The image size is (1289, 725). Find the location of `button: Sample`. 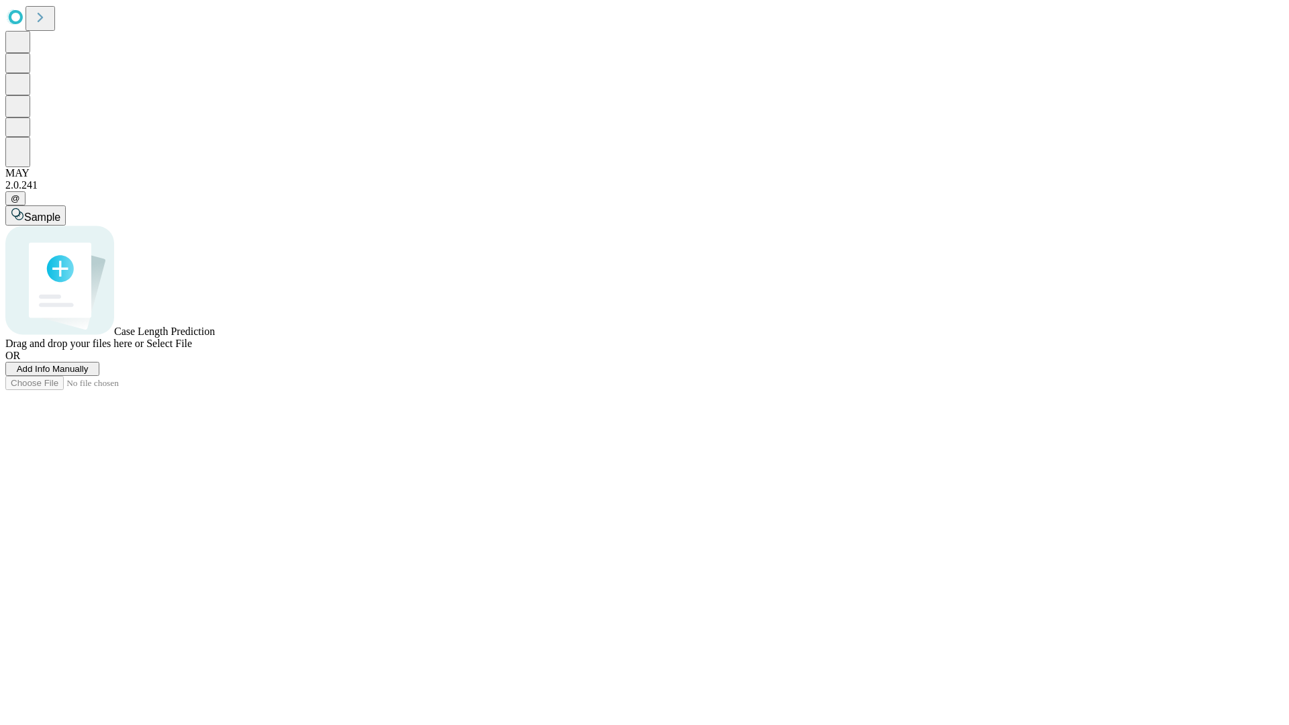

button: Sample is located at coordinates (36, 215).